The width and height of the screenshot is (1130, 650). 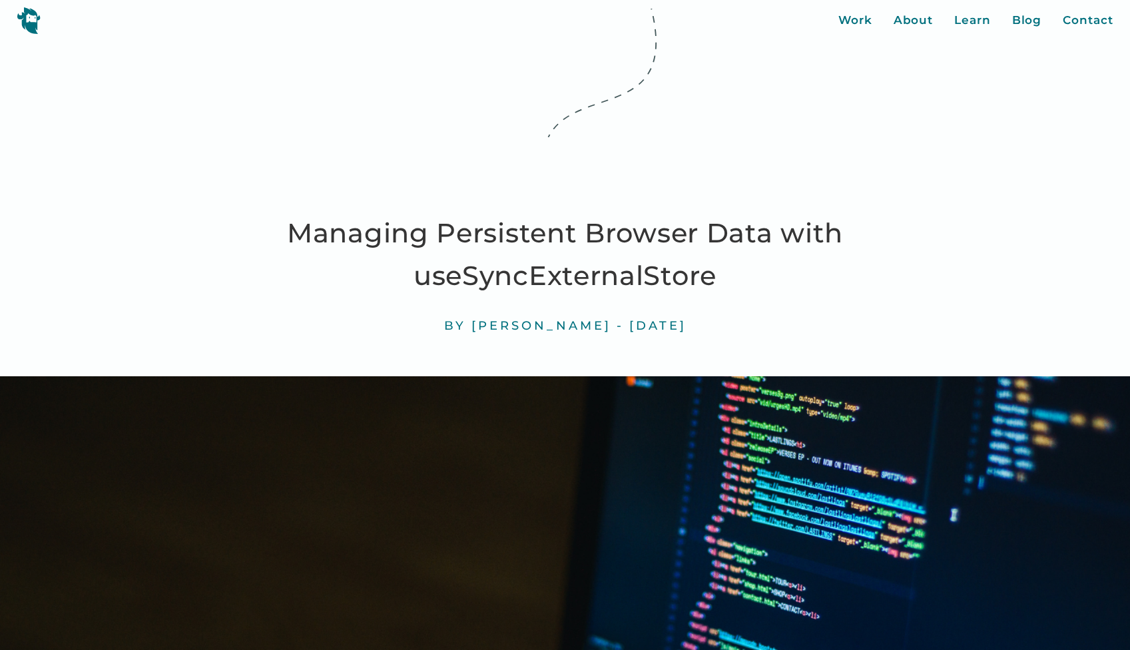 What do you see at coordinates (1087, 21) in the screenshot?
I see `div: Contact` at bounding box center [1087, 21].